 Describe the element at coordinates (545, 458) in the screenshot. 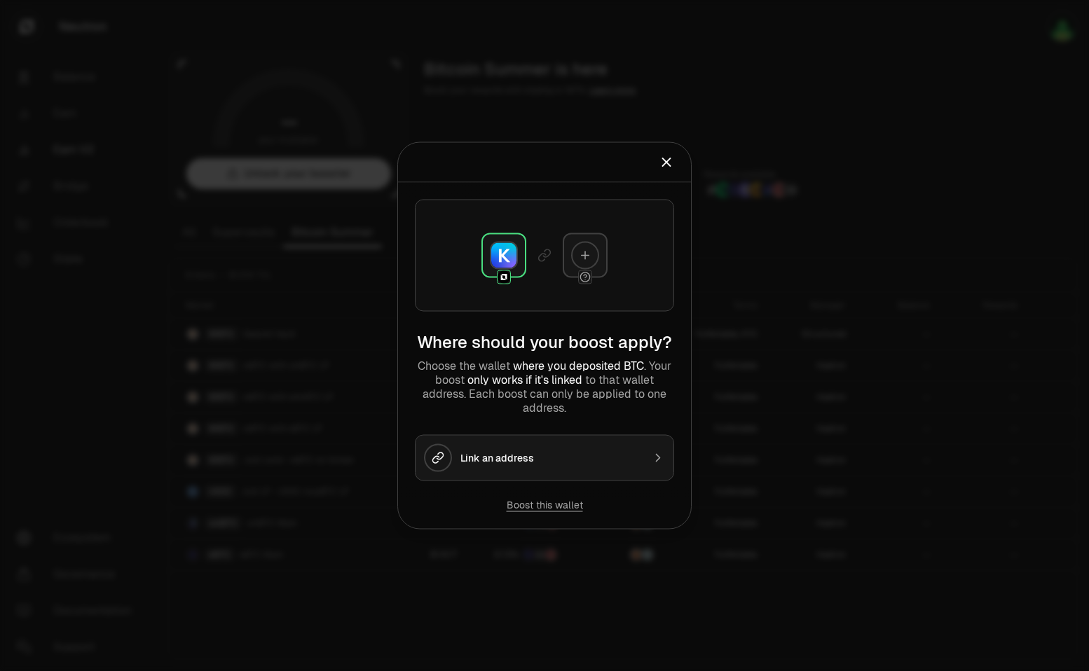

I see `button: Link an address` at that location.